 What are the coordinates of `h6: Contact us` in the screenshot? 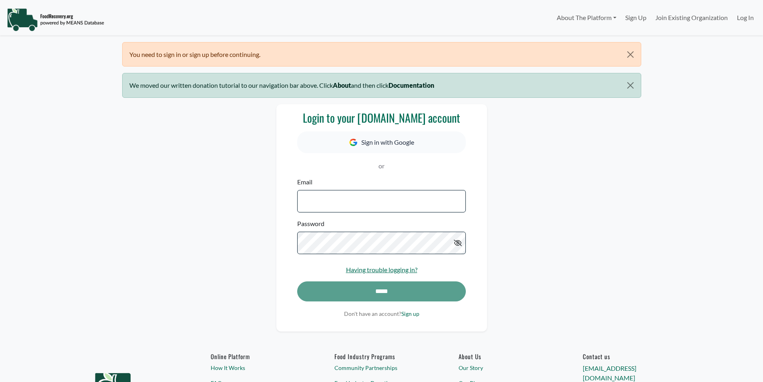 It's located at (629, 356).